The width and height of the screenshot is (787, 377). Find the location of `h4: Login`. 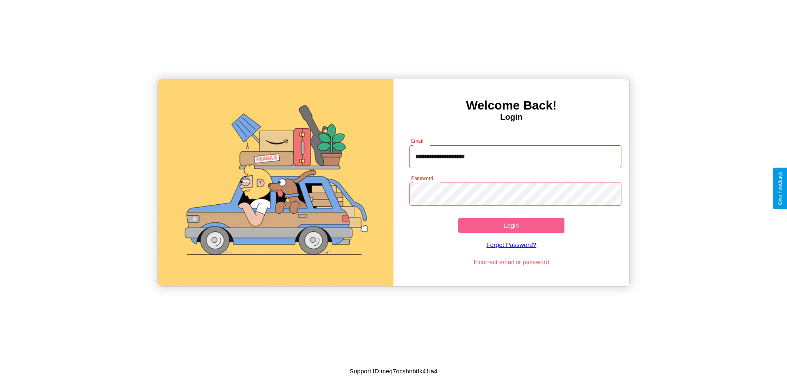

h4: Login is located at coordinates (511, 117).